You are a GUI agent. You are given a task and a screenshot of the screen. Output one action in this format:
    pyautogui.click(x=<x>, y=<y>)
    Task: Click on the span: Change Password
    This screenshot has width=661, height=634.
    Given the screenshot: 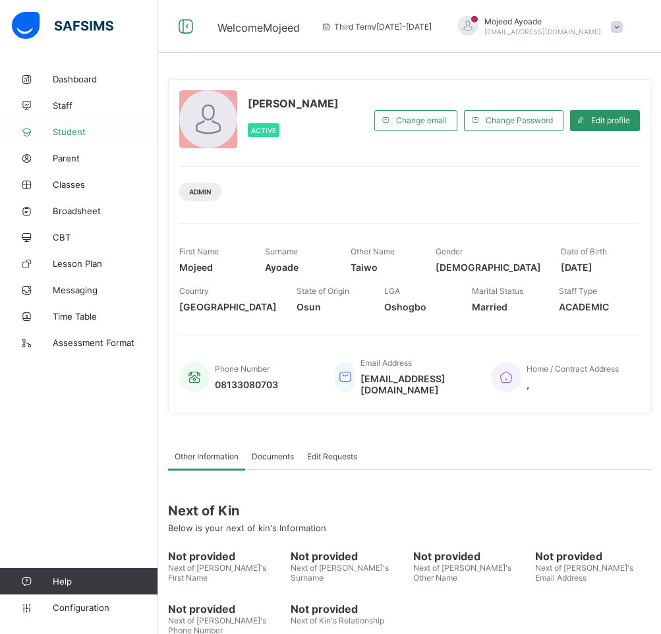 What is the action you would take?
    pyautogui.click(x=519, y=120)
    